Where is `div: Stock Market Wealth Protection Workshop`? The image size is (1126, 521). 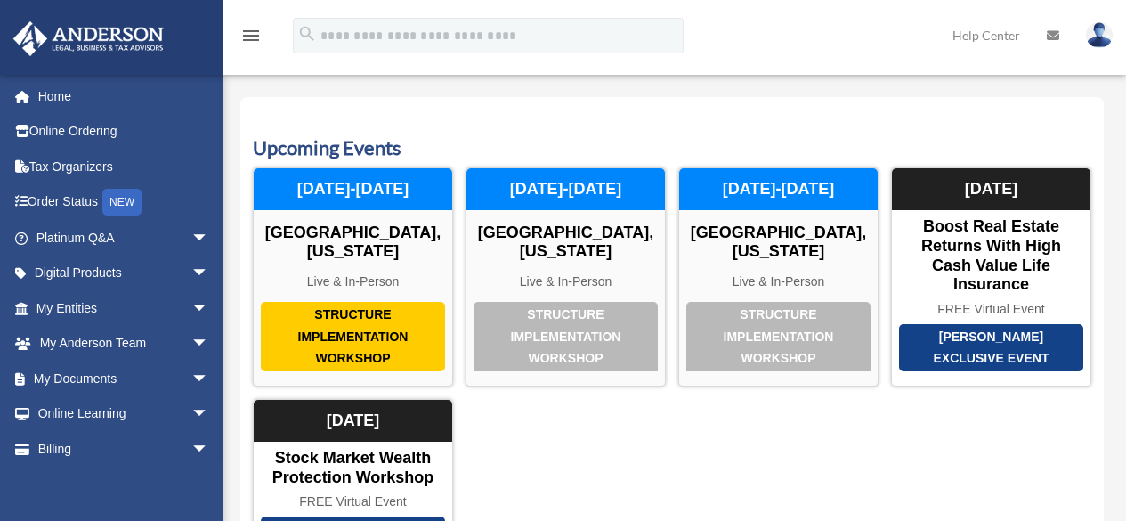
div: Stock Market Wealth Protection Workshop is located at coordinates (352, 467).